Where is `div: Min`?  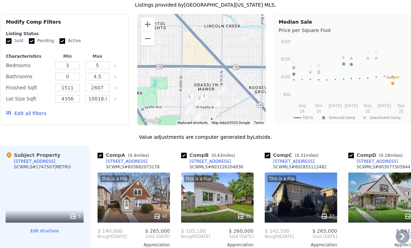
div: Min is located at coordinates (68, 56).